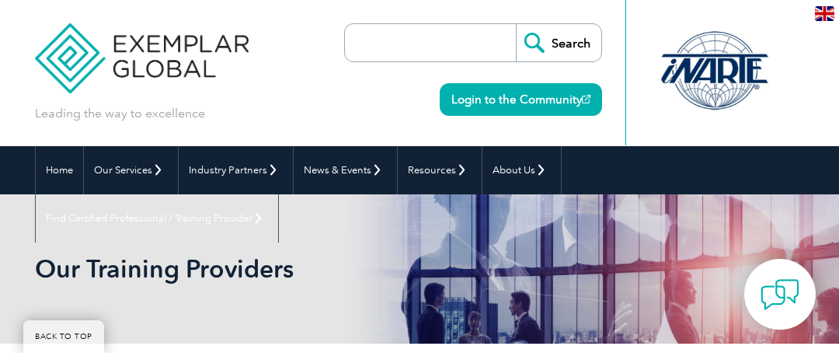  What do you see at coordinates (345, 170) in the screenshot?
I see `a: News & Events` at bounding box center [345, 170].